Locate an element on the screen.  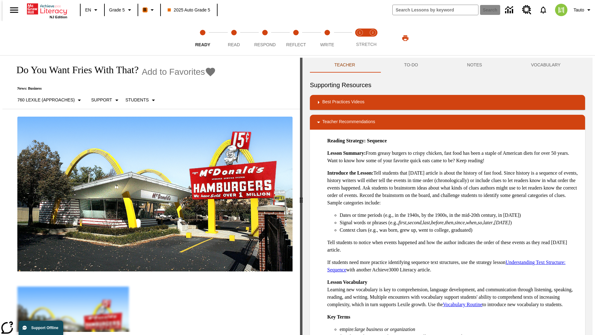
a: Vocabulary Routine is located at coordinates (463, 304).